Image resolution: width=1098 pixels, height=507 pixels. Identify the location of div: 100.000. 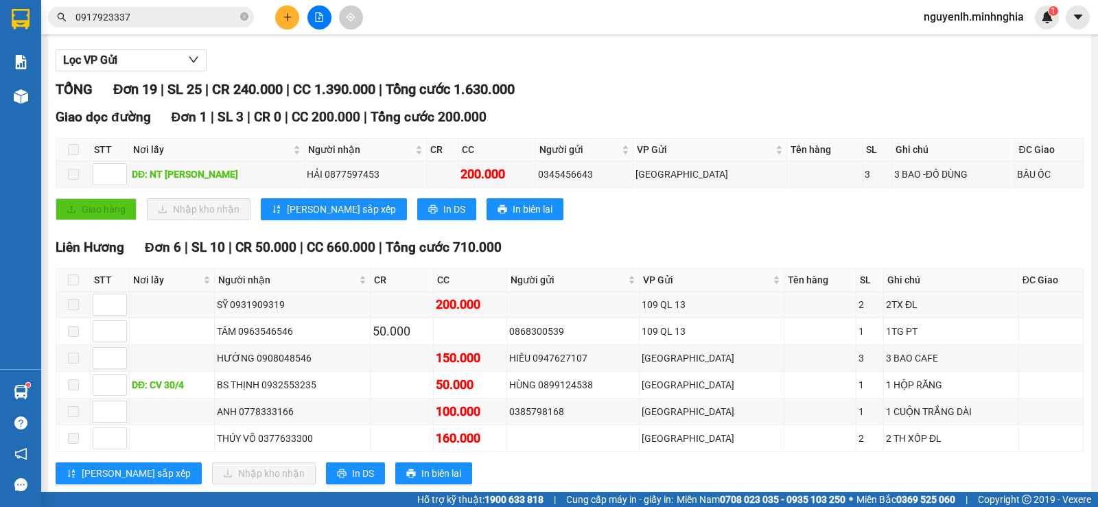
(470, 412).